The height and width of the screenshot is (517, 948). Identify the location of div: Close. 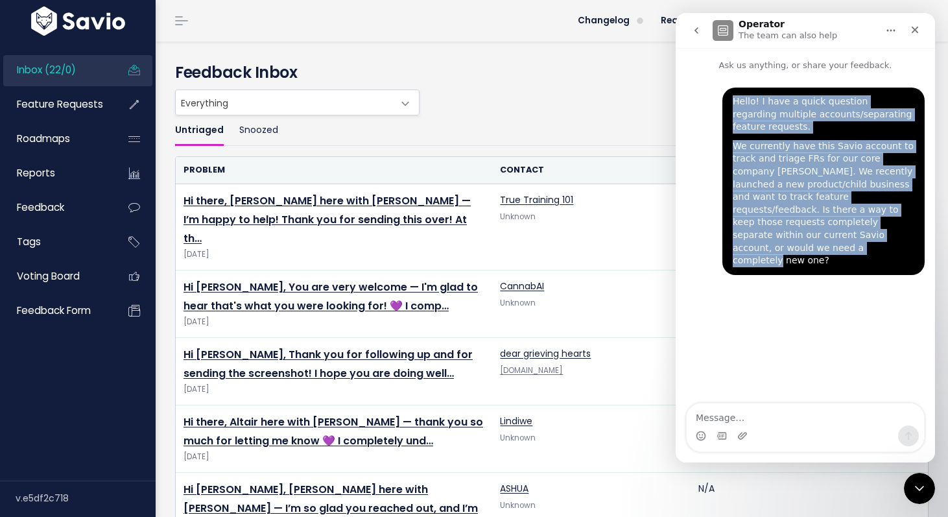
(239, 17).